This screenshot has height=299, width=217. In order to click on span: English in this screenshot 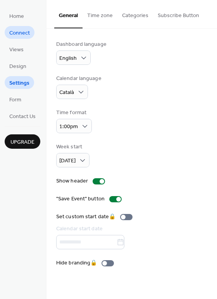, I will do `click(68, 58)`.